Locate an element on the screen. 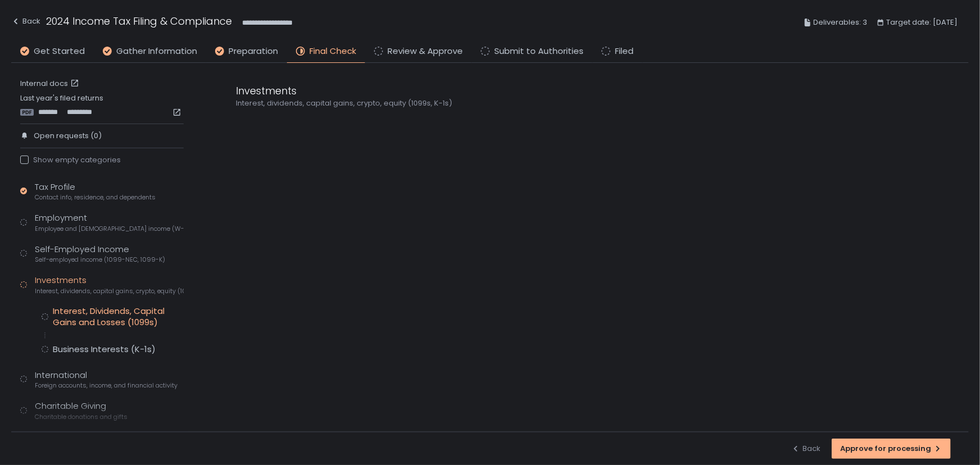 This screenshot has height=465, width=980. div: Tax Profile is located at coordinates (95, 192).